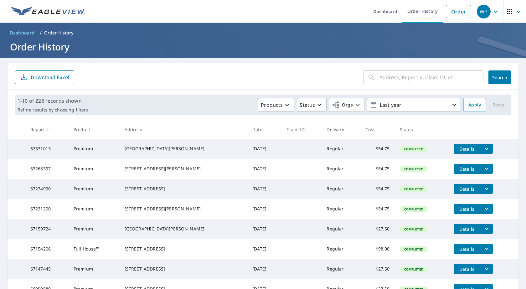 The height and width of the screenshot is (289, 526). Describe the element at coordinates (312, 105) in the screenshot. I see `button: Status` at that location.